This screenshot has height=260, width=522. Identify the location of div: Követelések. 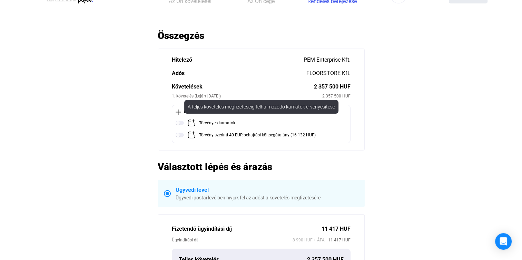
(243, 87).